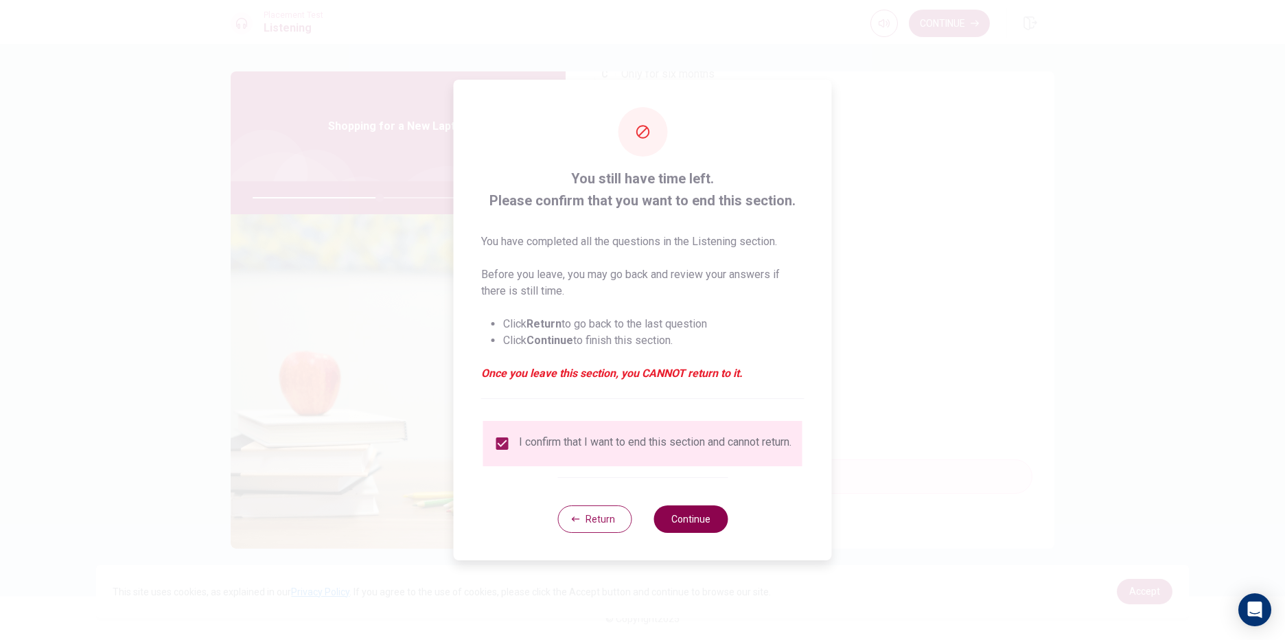 The width and height of the screenshot is (1285, 640). What do you see at coordinates (643, 190) in the screenshot?
I see `span: You still have time left. Please confirm that you want to end this section.` at bounding box center [643, 190].